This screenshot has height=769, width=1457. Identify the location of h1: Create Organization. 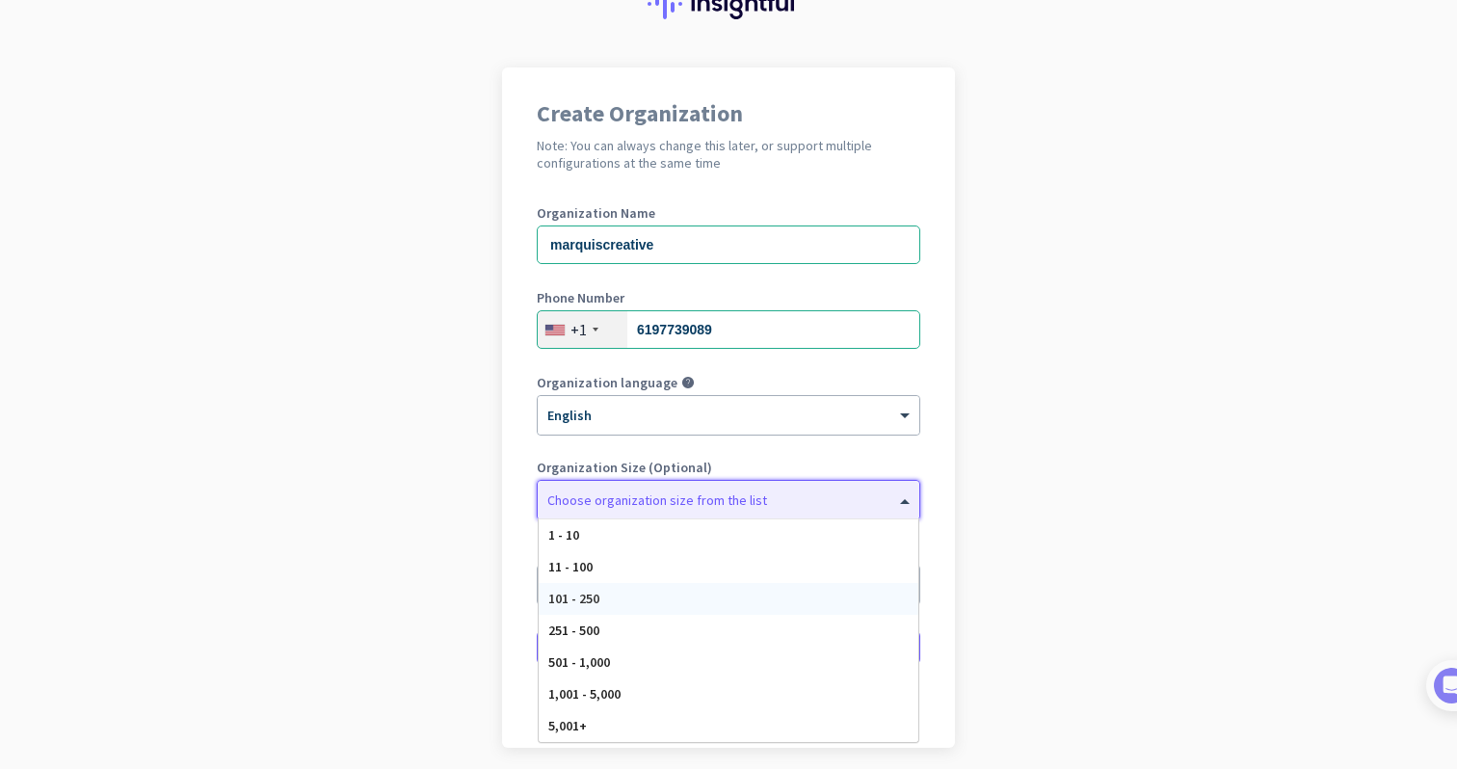
(729, 114).